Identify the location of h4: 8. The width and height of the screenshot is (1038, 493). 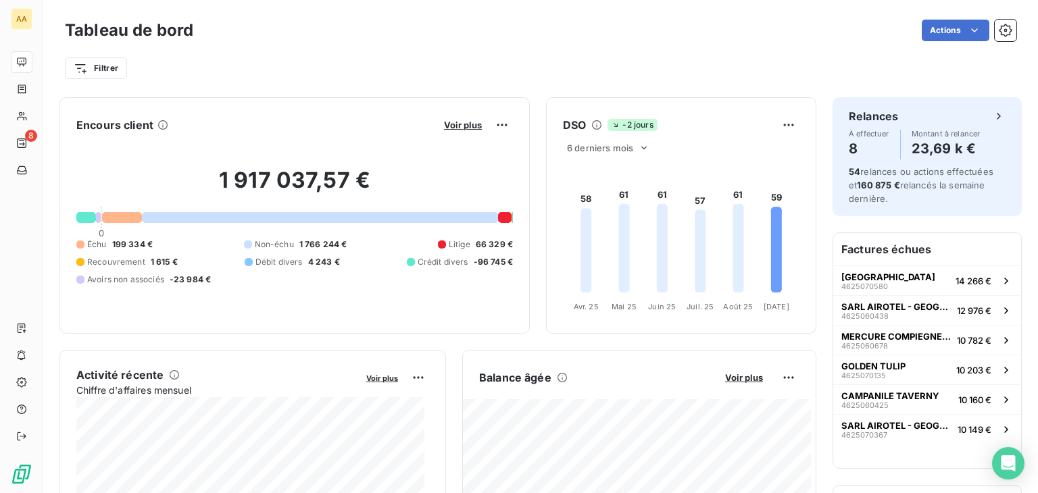
(869, 149).